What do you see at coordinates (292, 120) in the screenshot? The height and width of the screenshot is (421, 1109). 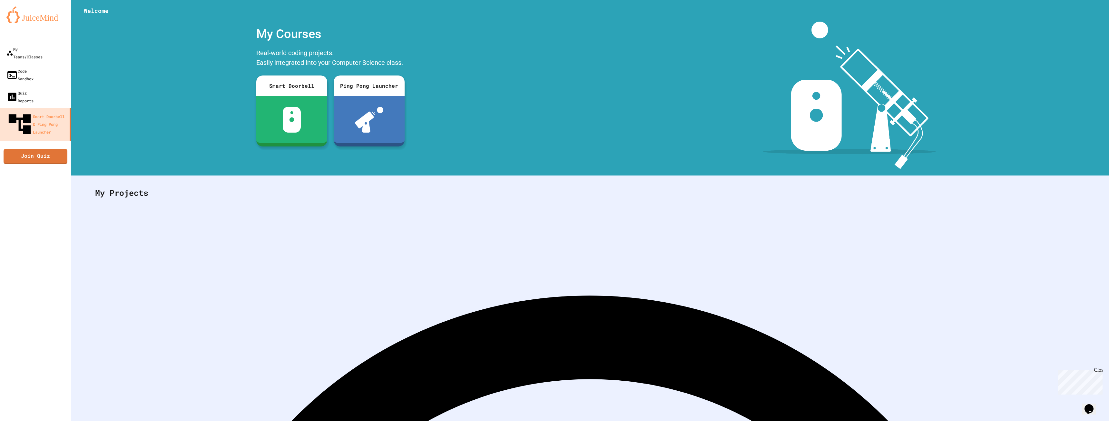 I see `img: sdb-white.svg` at bounding box center [292, 120].